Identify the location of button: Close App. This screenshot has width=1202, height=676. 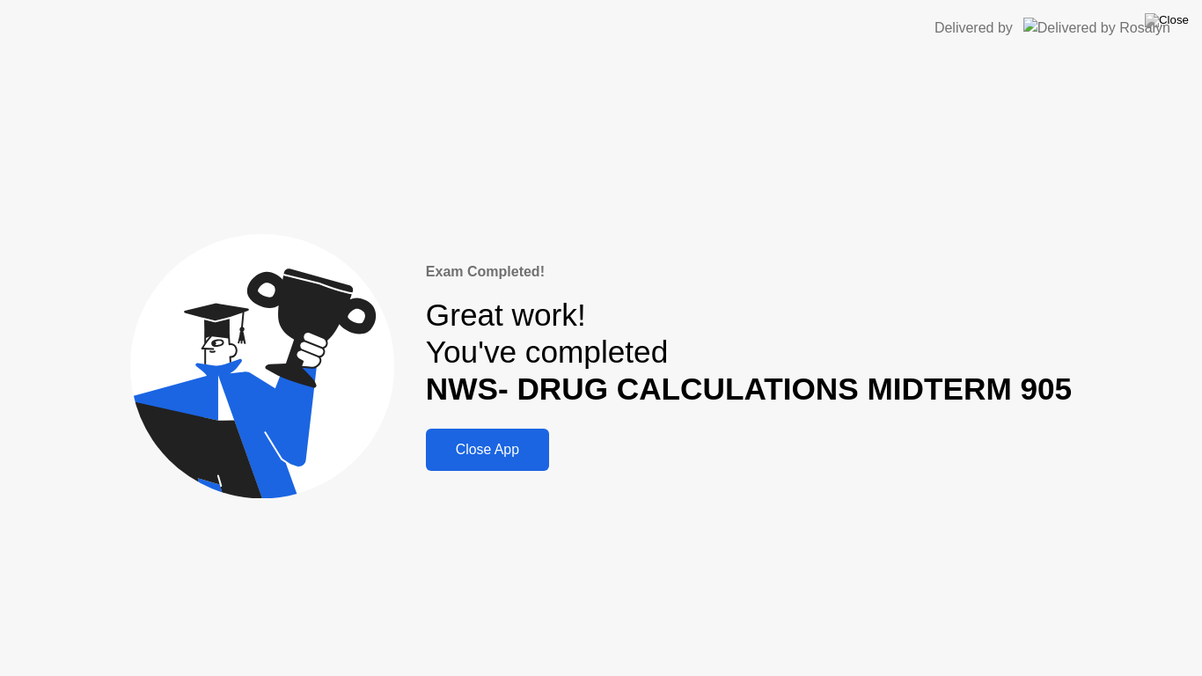
(487, 449).